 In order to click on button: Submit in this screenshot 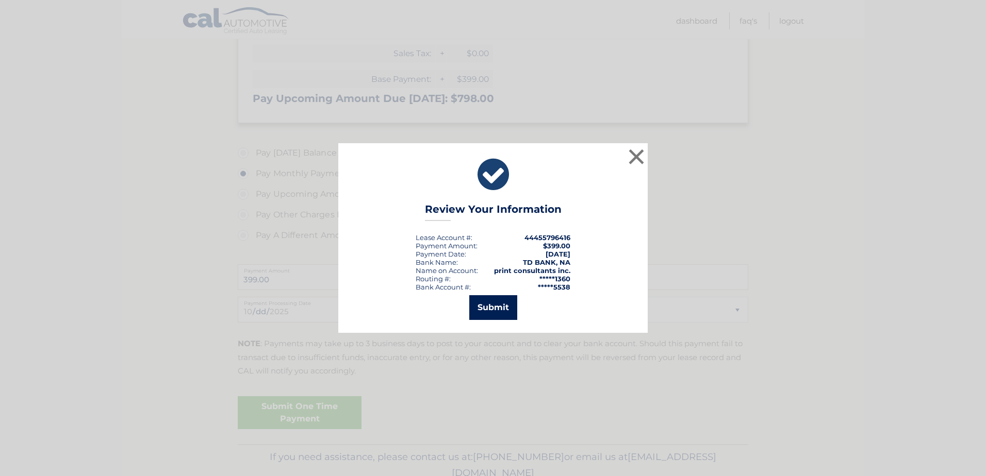, I will do `click(493, 308)`.